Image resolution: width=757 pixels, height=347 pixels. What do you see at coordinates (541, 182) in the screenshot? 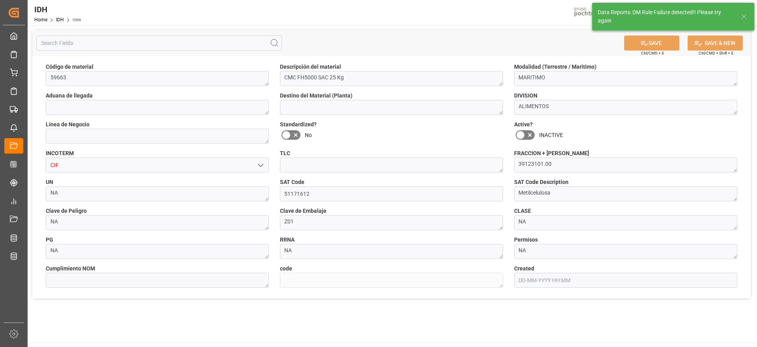
I see `span: SAT Code Description` at bounding box center [541, 182].